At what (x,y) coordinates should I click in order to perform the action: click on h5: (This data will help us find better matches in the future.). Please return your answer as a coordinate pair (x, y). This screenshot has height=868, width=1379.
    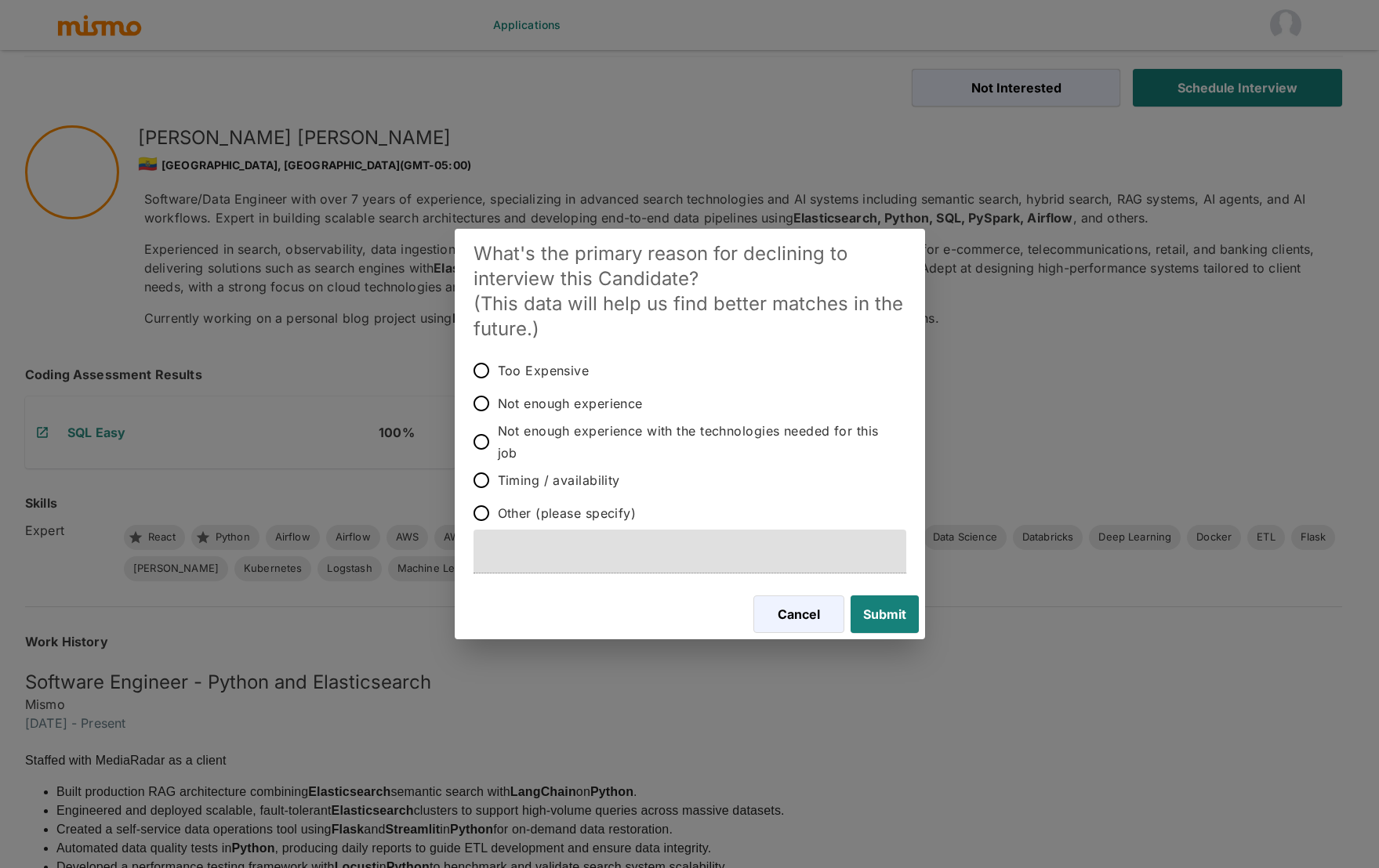
    Looking at the image, I should click on (690, 316).